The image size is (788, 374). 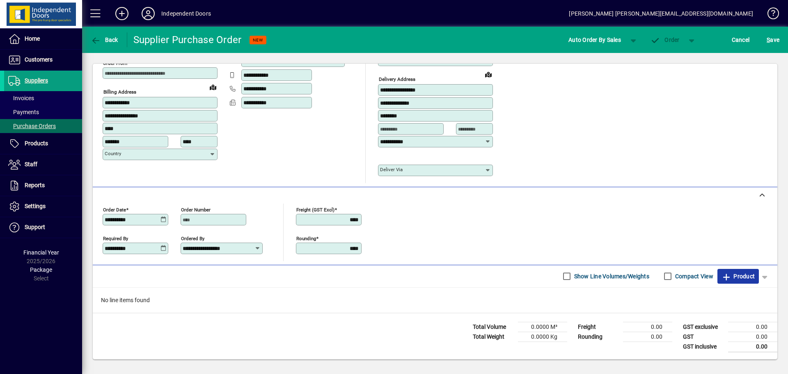 What do you see at coordinates (21, 98) in the screenshot?
I see `span: Invoices` at bounding box center [21, 98].